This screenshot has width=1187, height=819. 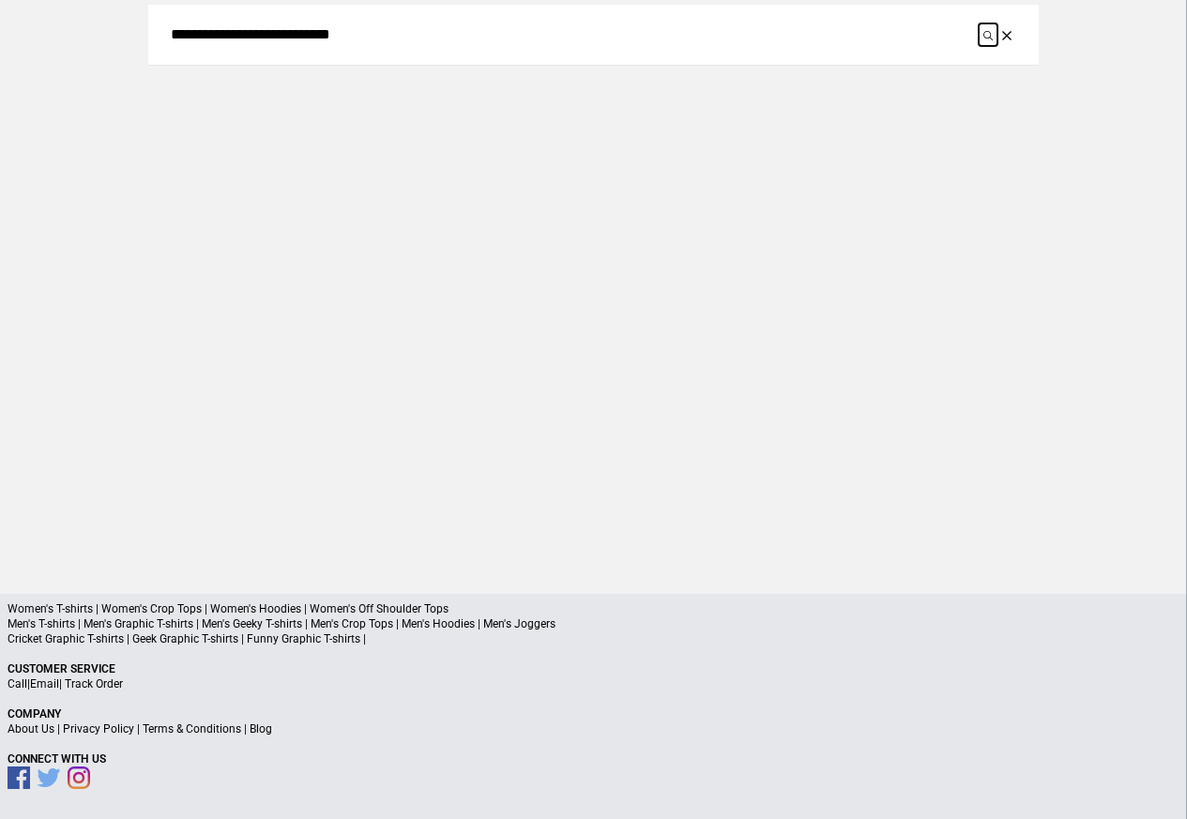 I want to click on a: Call, so click(x=17, y=684).